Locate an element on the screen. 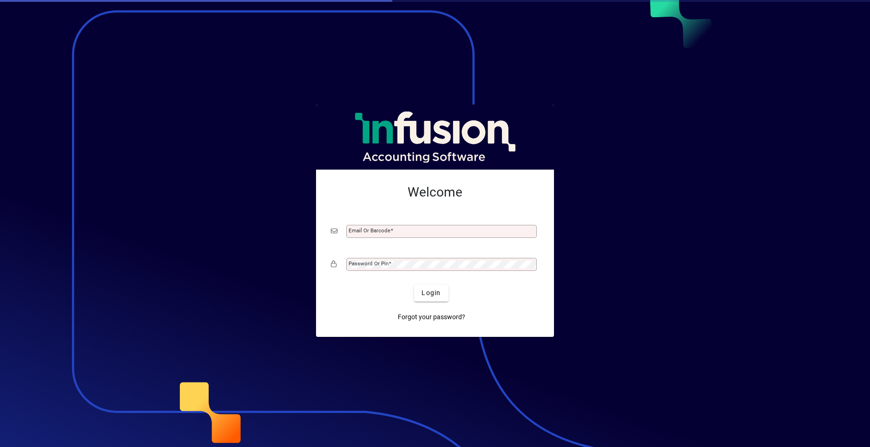  mat-label: Password or Pin is located at coordinates (368, 263).